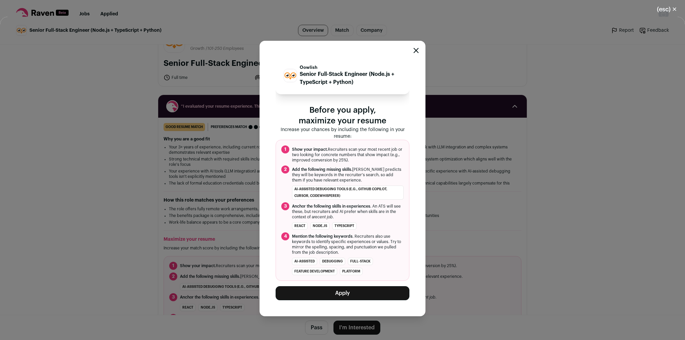  What do you see at coordinates (348, 212) in the screenshot?
I see `span: . An ATS will see these, but recruiters and AI prefer when skills are in the context of a` at bounding box center [348, 212].